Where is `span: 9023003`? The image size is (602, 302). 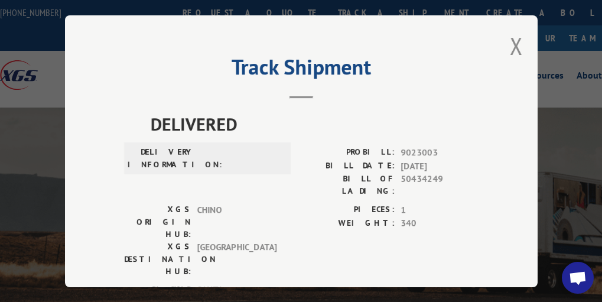
span: 9023003 is located at coordinates (439, 152).